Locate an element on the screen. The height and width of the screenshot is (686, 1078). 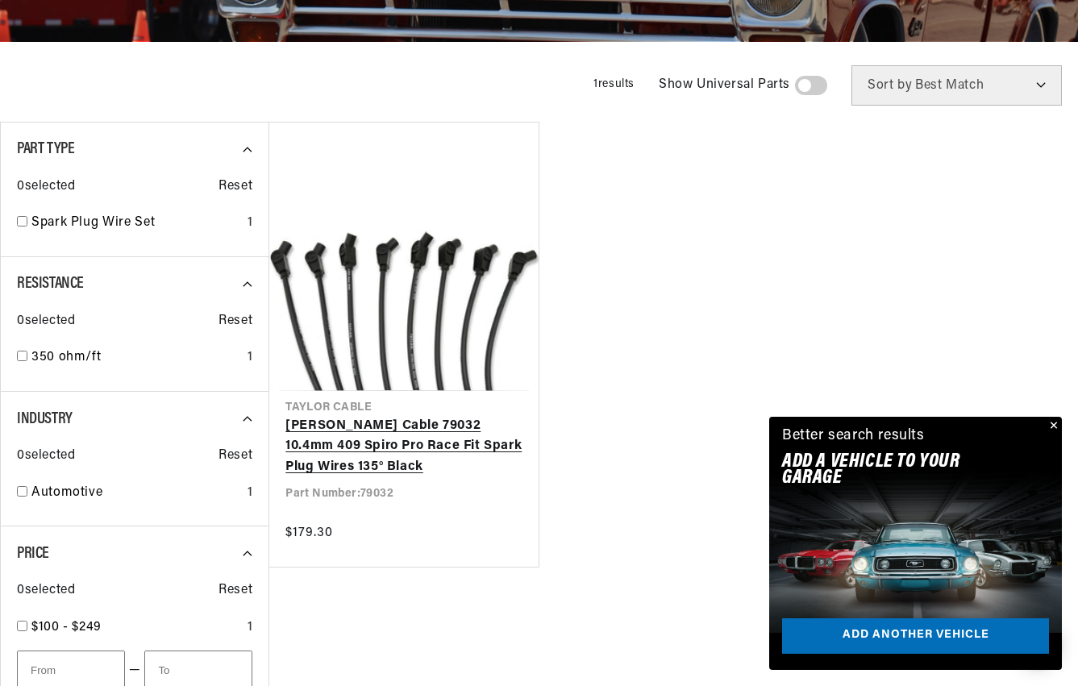
h2: Add A VEHICLE to your garage is located at coordinates (895, 470).